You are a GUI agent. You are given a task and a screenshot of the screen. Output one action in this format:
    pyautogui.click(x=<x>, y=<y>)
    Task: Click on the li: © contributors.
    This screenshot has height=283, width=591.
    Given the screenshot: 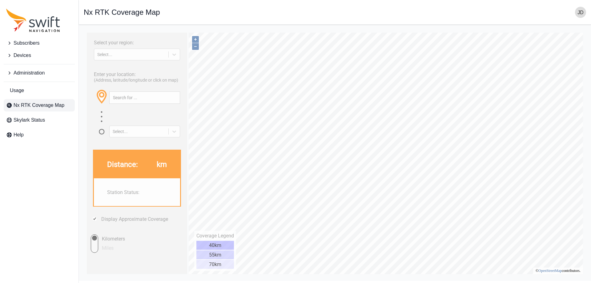 What is the action you would take?
    pyautogui.click(x=475, y=241)
    